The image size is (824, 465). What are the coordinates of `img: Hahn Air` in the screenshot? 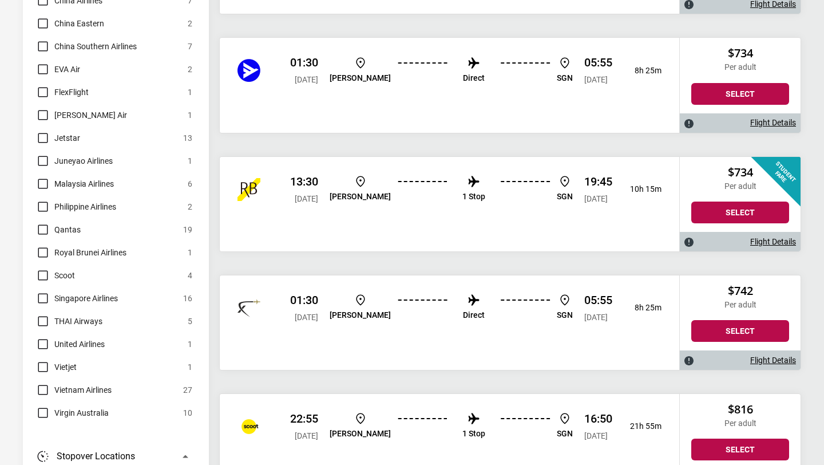 It's located at (249, 70).